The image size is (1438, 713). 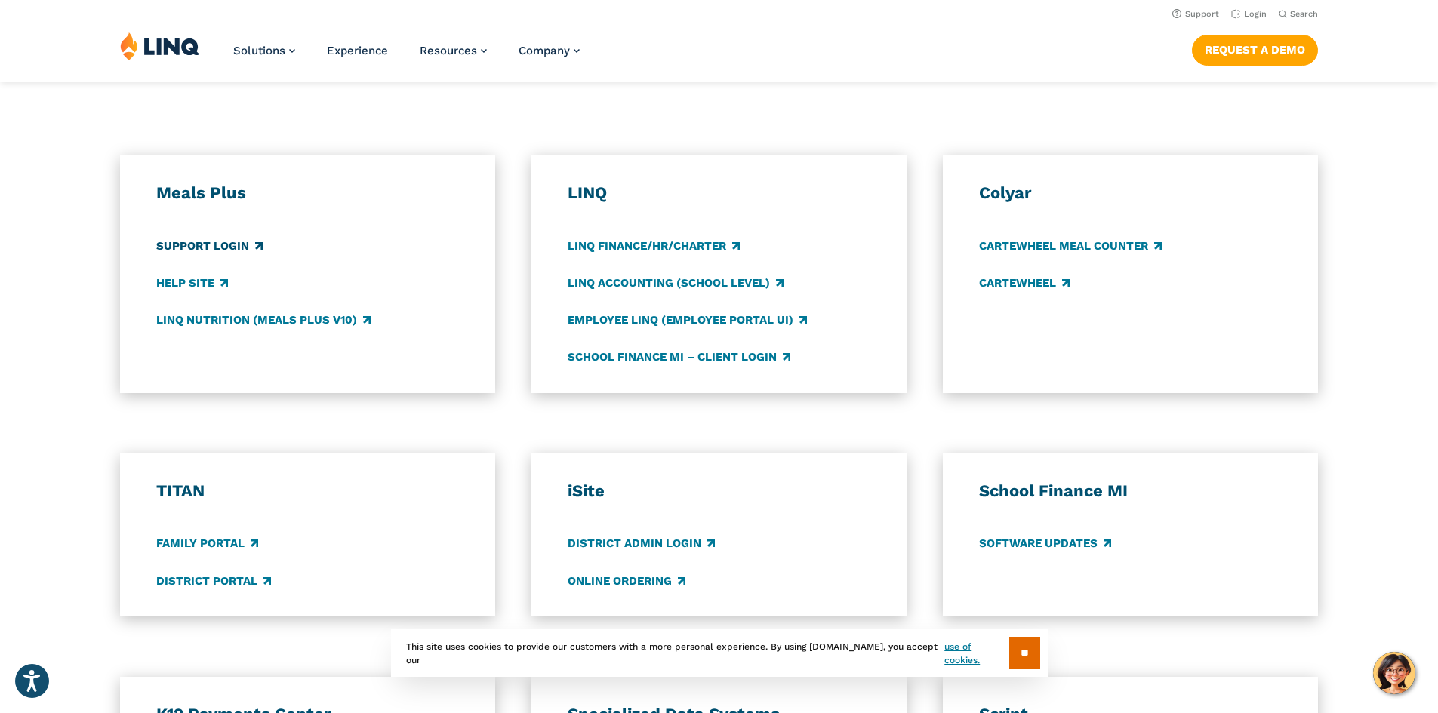 What do you see at coordinates (976, 654) in the screenshot?
I see `a: use of cookies.` at bounding box center [976, 654].